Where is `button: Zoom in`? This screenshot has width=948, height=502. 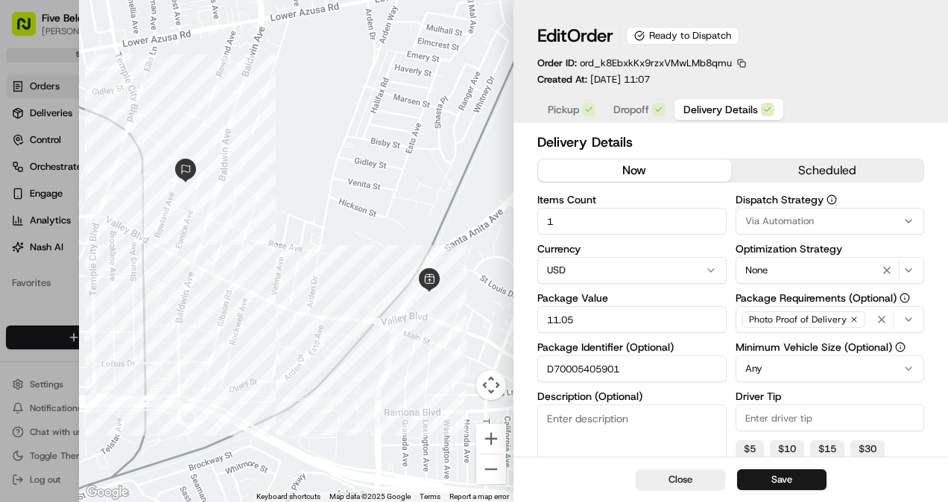 button: Zoom in is located at coordinates (491, 439).